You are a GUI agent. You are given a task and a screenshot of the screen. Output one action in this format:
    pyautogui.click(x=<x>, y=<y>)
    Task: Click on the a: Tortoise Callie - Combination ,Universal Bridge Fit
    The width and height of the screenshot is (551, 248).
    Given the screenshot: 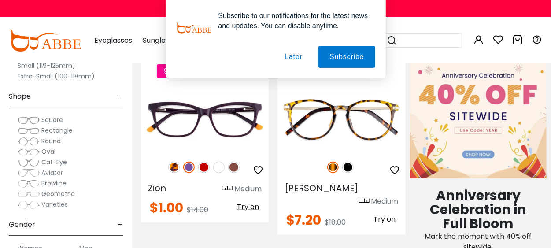 What is the action you would take?
    pyautogui.click(x=341, y=119)
    